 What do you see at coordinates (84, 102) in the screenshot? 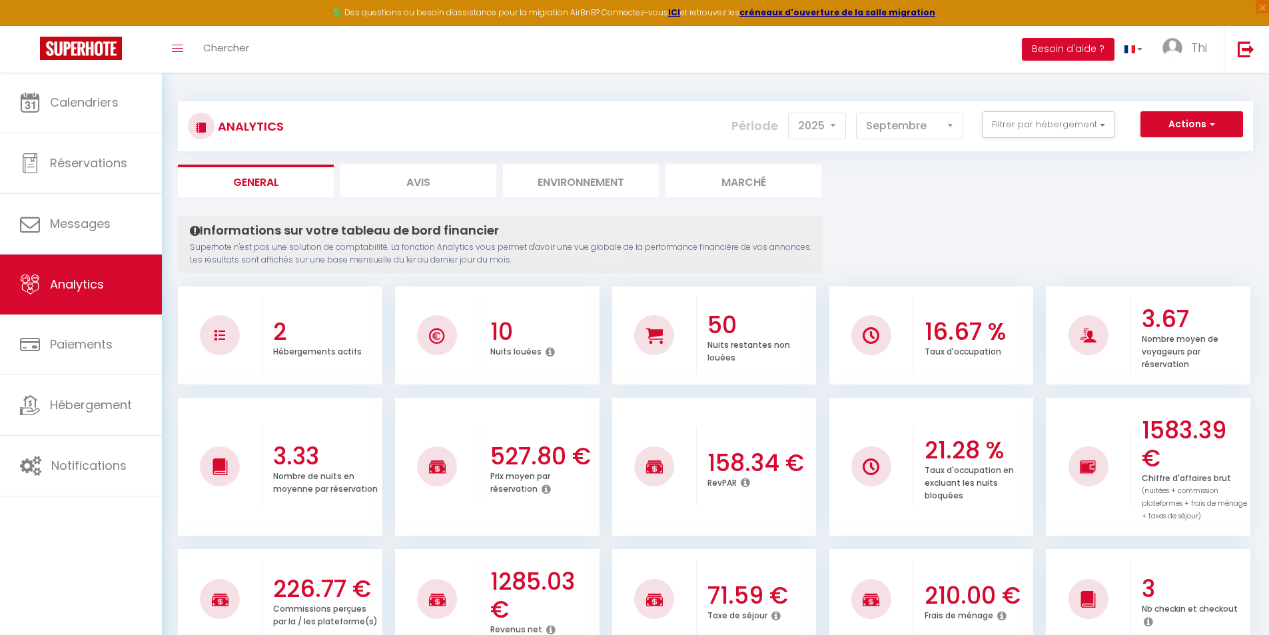
I see `span: Calendriers` at bounding box center [84, 102].